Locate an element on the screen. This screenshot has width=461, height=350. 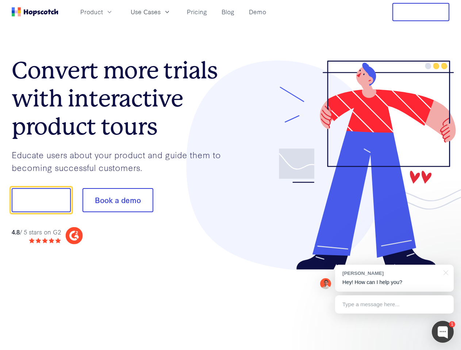
a: Pricing is located at coordinates (197, 12).